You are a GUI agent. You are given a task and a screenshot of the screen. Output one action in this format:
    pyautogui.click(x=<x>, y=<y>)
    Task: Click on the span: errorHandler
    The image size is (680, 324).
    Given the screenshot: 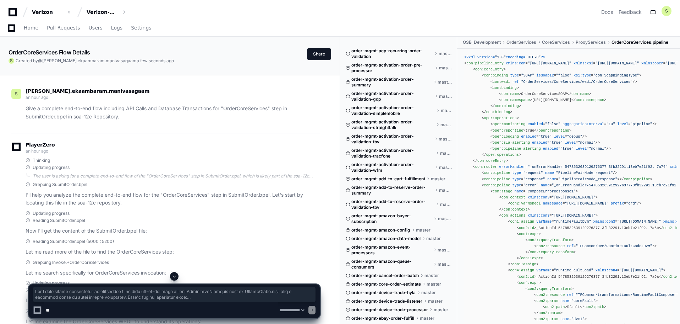 What is the action you would take?
    pyautogui.click(x=513, y=167)
    